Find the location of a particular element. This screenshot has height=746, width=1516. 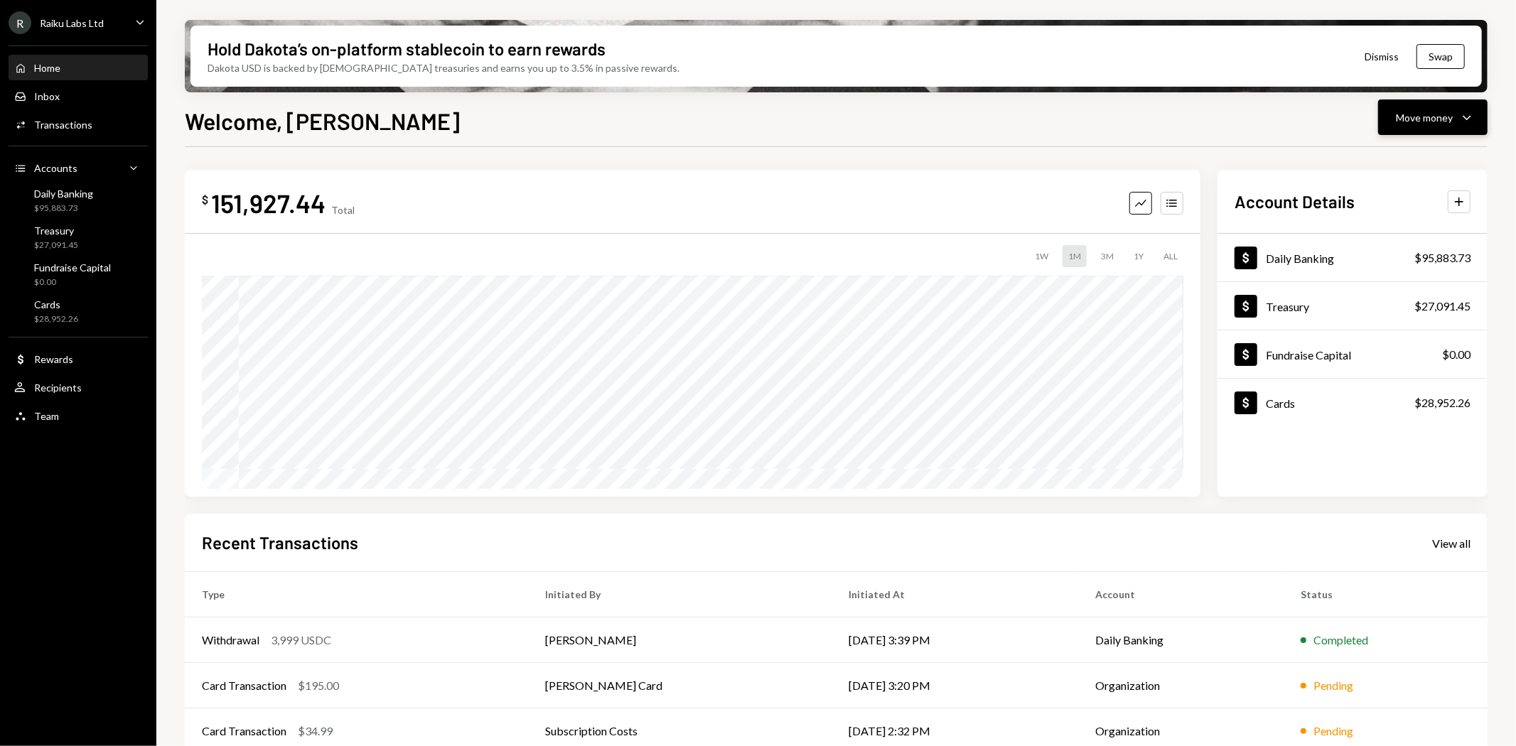

td: Daily Banking is located at coordinates (1181, 640).